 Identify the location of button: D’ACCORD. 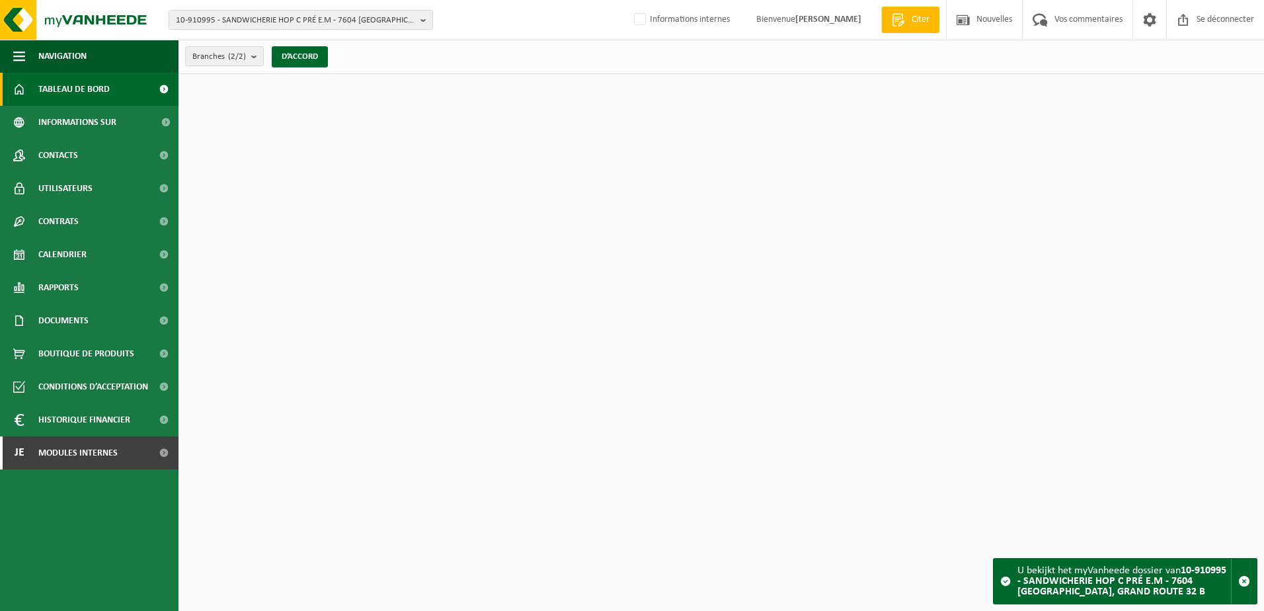
(300, 57).